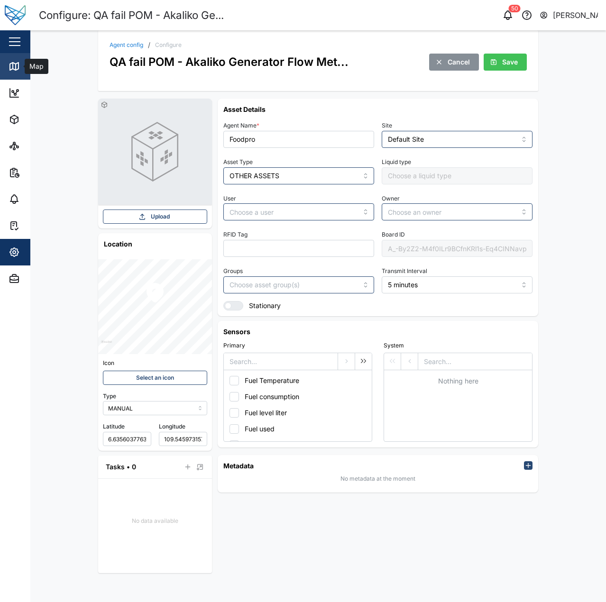 The height and width of the screenshot is (602, 606). I want to click on button: humidity, so click(297, 445).